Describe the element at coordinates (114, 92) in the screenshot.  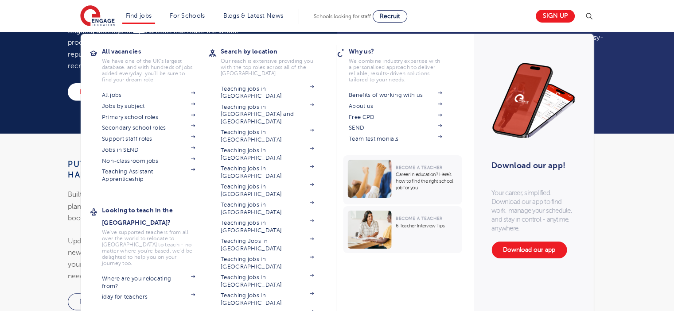
I see `a: Explore our Frameworks` at that location.